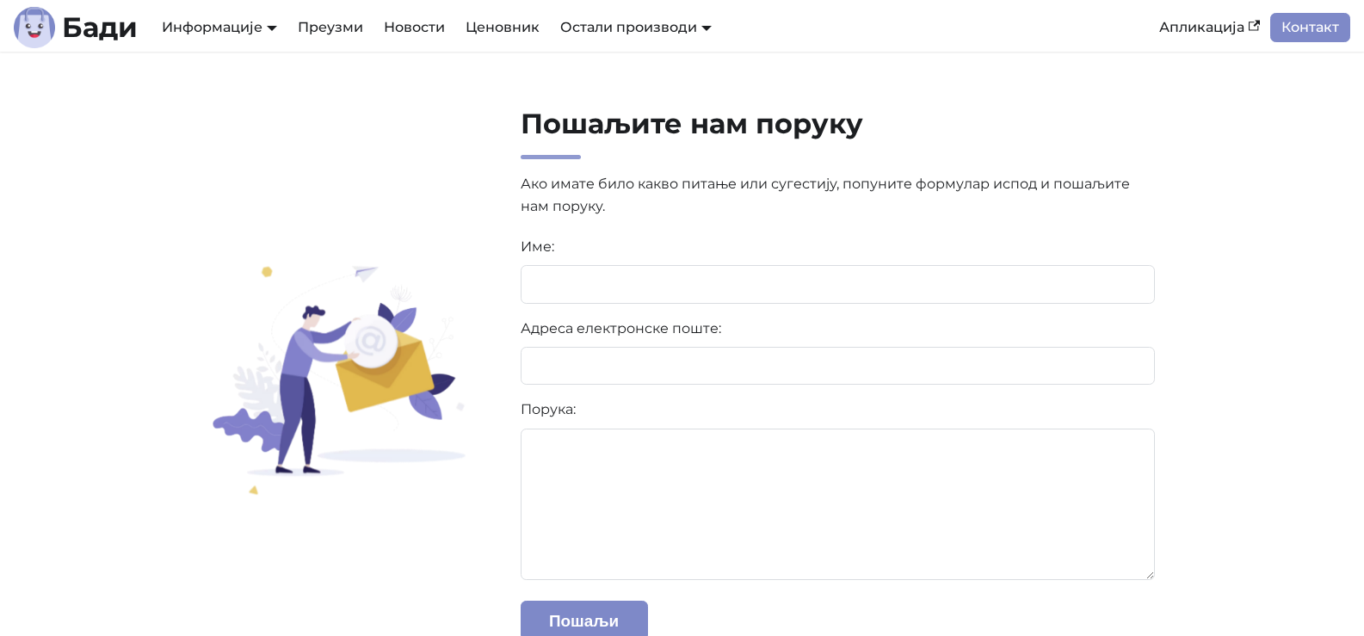 The height and width of the screenshot is (636, 1364). What do you see at coordinates (838, 133) in the screenshot?
I see `h2: Пошаљите нам поруку` at bounding box center [838, 133].